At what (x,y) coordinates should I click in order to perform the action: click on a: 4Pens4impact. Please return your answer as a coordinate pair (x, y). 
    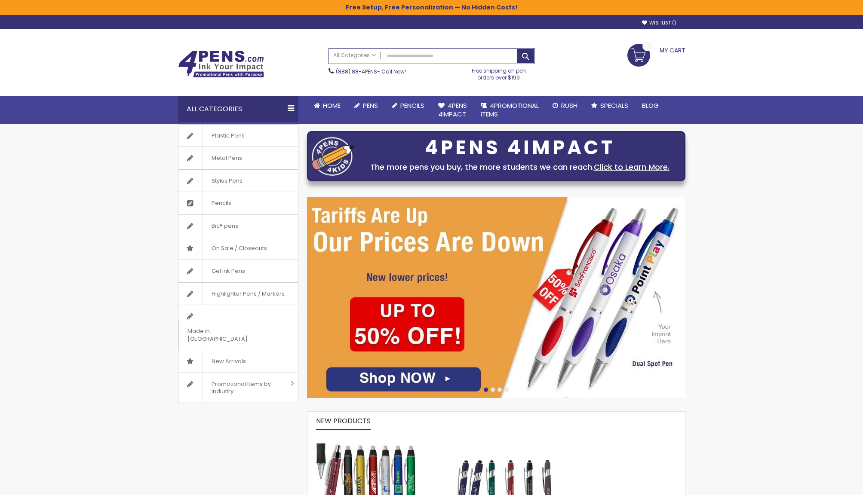
    Looking at the image, I should click on (452, 110).